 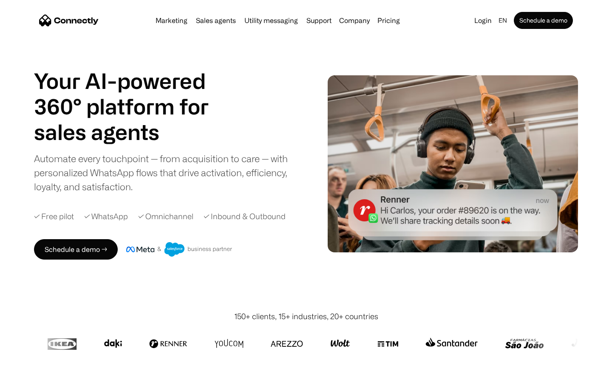 I want to click on h1: Your AI-powered 360° platform for, so click(x=132, y=94).